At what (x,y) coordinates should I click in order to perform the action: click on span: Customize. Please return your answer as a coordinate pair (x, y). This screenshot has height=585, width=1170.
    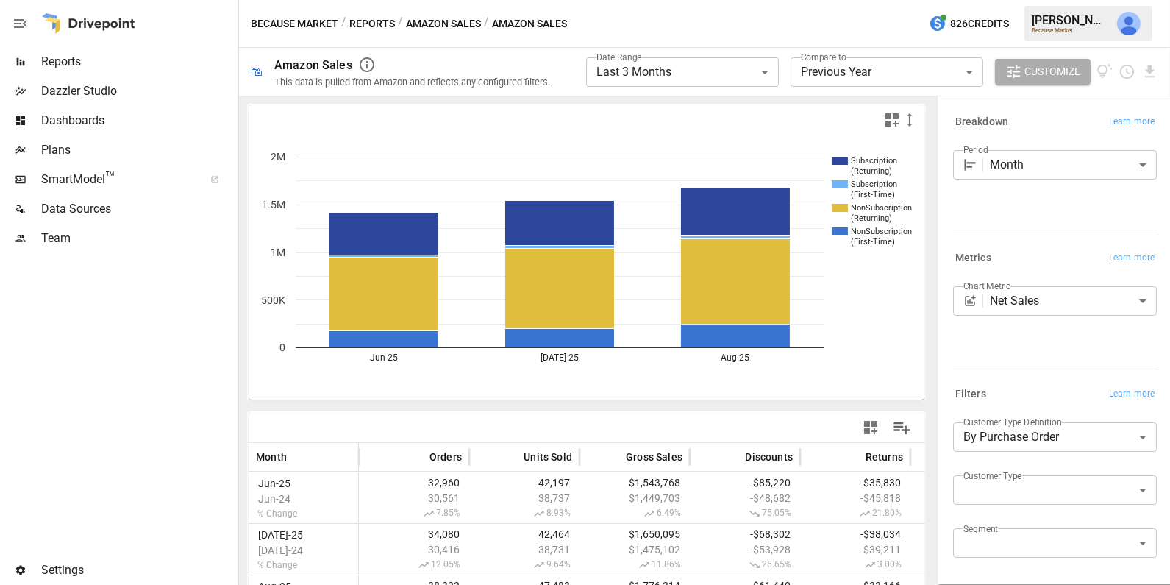
    Looking at the image, I should click on (1052, 71).